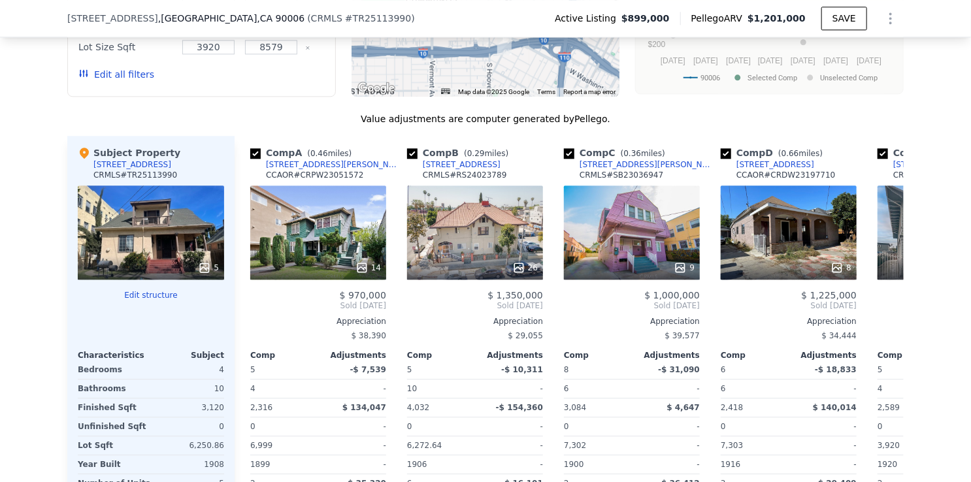  What do you see at coordinates (753, 464) in the screenshot?
I see `div: 1916` at bounding box center [753, 464].